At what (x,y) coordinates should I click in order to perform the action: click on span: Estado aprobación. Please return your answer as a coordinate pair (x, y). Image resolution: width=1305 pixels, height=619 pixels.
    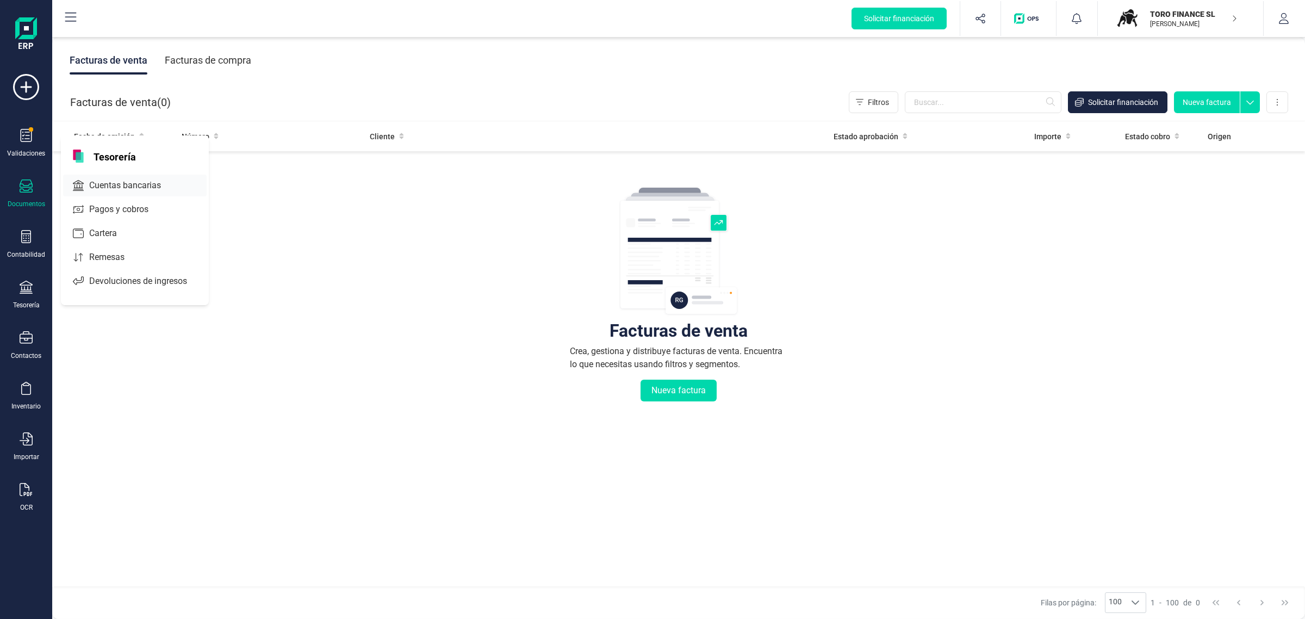
    Looking at the image, I should click on (866, 137).